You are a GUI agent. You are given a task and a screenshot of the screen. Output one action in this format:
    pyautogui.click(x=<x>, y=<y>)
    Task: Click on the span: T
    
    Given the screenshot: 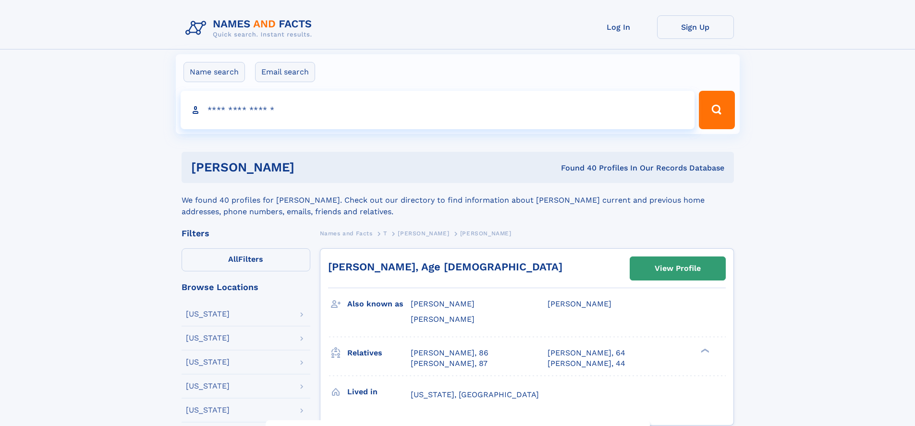 What is the action you would take?
    pyautogui.click(x=385, y=233)
    